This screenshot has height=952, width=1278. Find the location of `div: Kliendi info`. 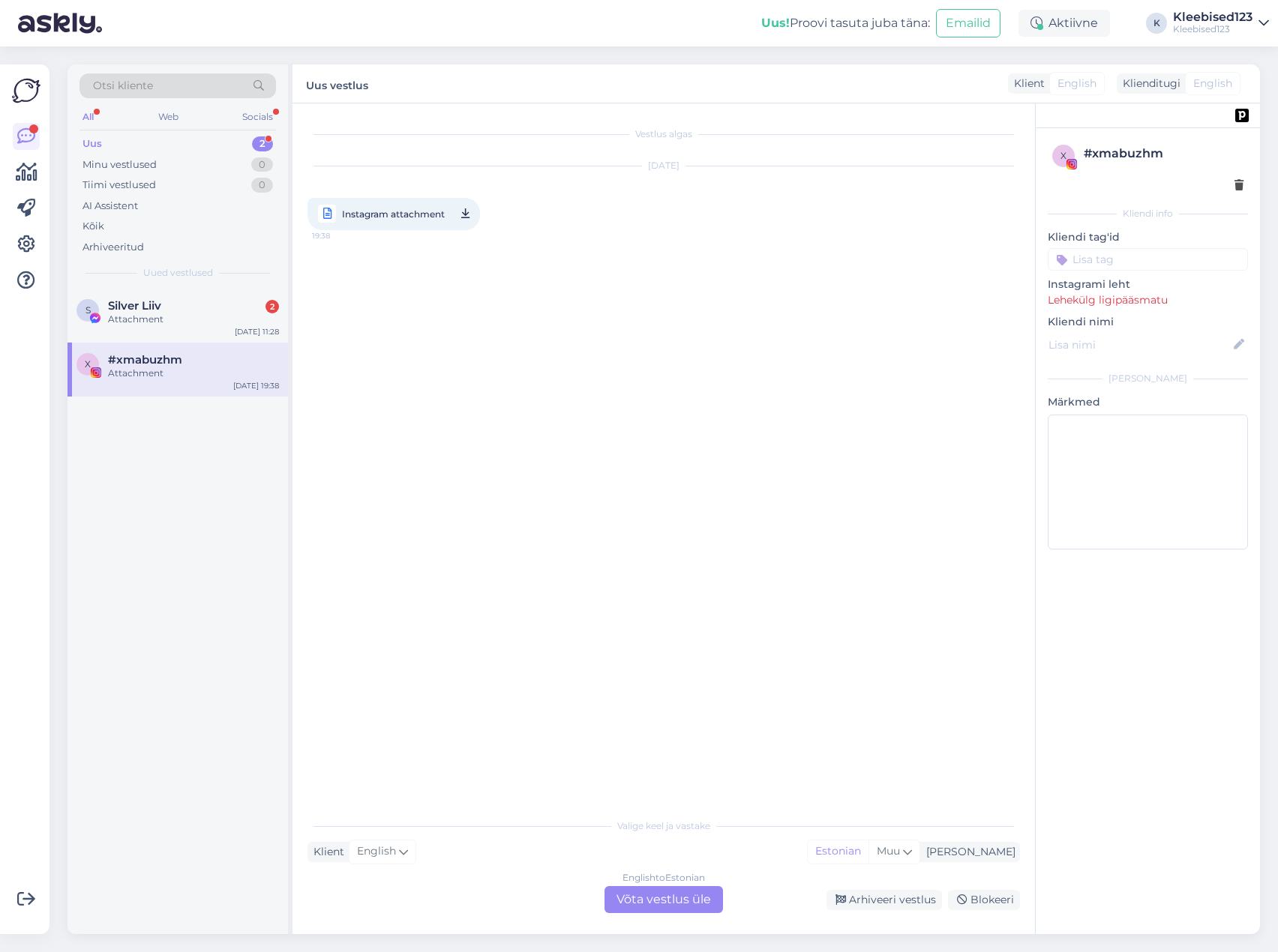

div: Kliendi info is located at coordinates (1147, 214).